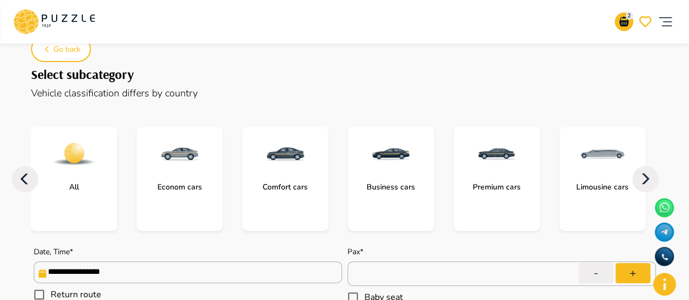 This screenshot has height=300, width=689. What do you see at coordinates (285, 187) in the screenshot?
I see `p: Comfort cars` at bounding box center [285, 187].